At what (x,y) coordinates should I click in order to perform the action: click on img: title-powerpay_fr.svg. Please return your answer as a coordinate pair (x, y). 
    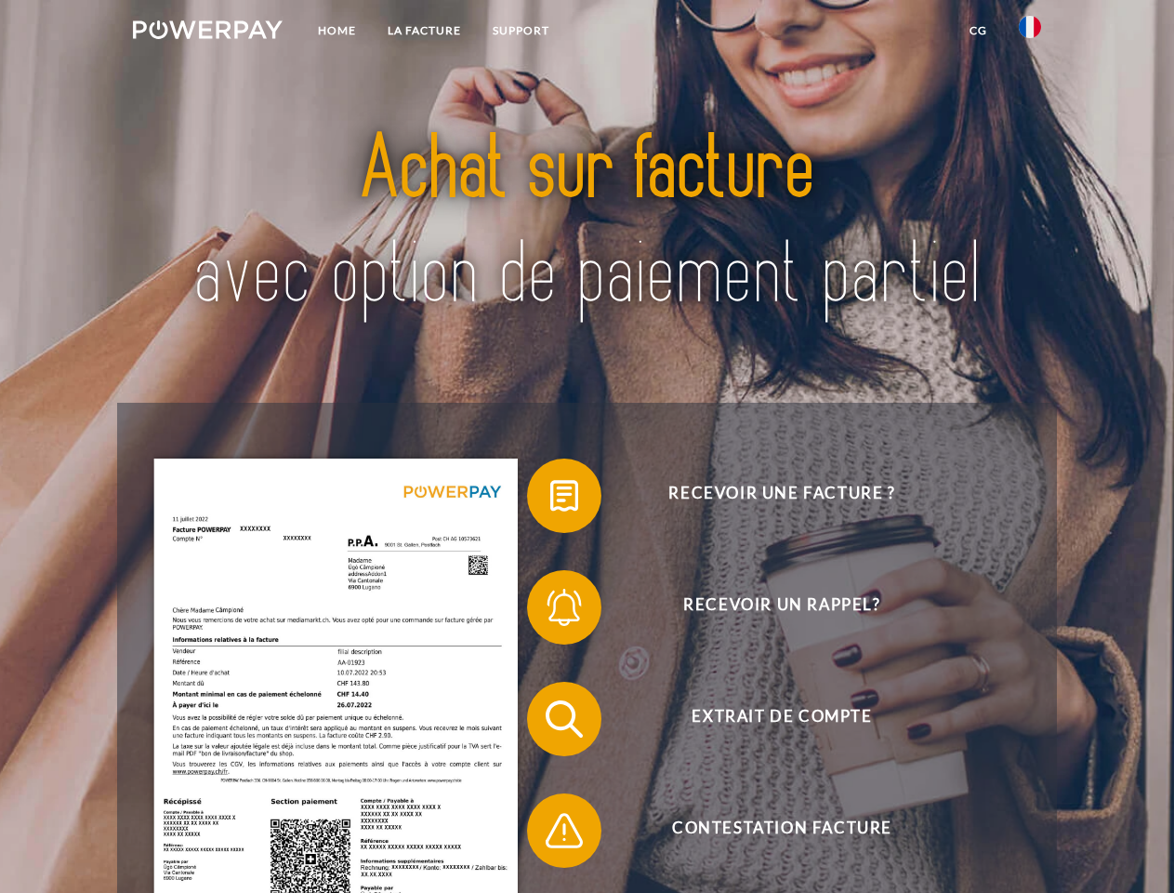
    Looking at the image, I should click on (587, 222).